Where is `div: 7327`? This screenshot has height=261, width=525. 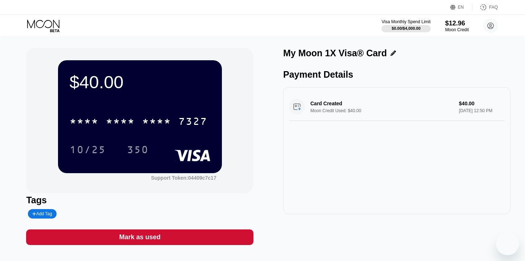 div: 7327 is located at coordinates (193, 122).